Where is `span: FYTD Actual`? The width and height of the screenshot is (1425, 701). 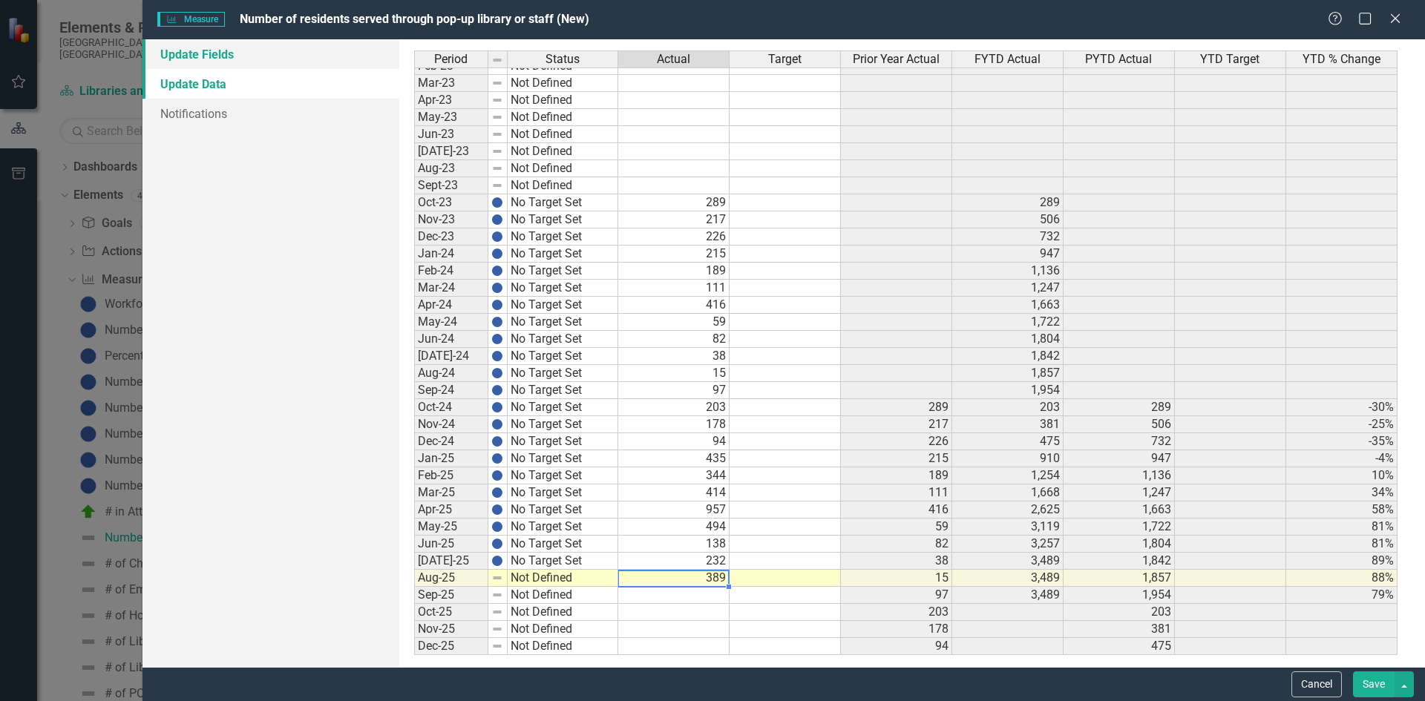
span: FYTD Actual is located at coordinates (1007, 59).